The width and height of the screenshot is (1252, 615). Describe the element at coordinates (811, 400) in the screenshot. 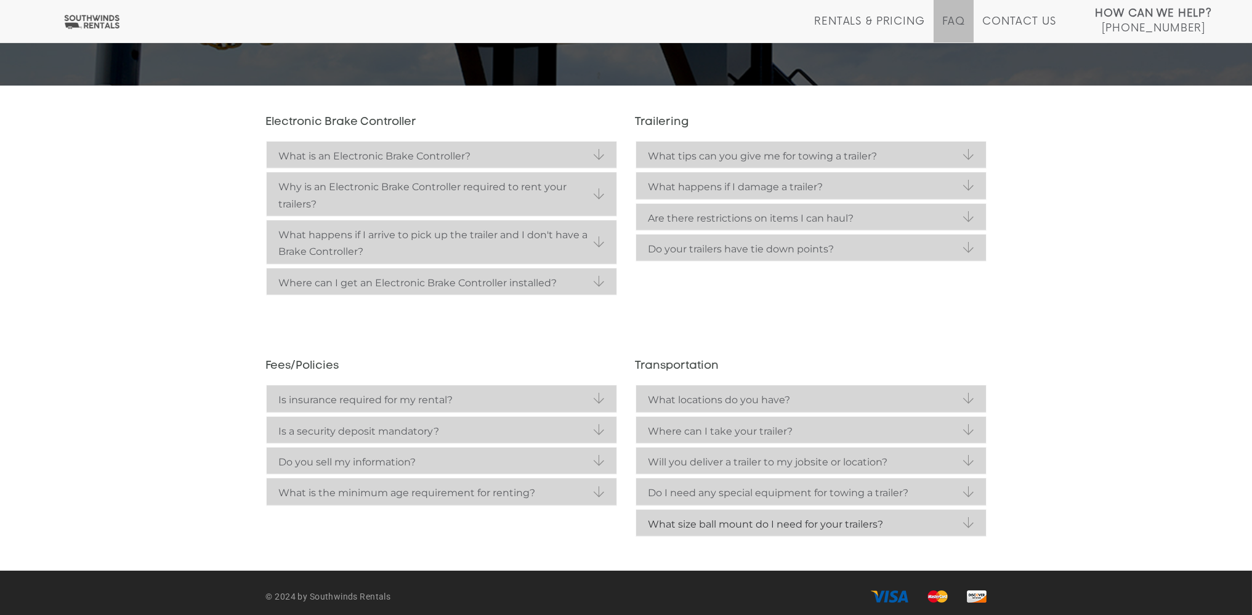

I see `strong: What locations do you have?` at that location.